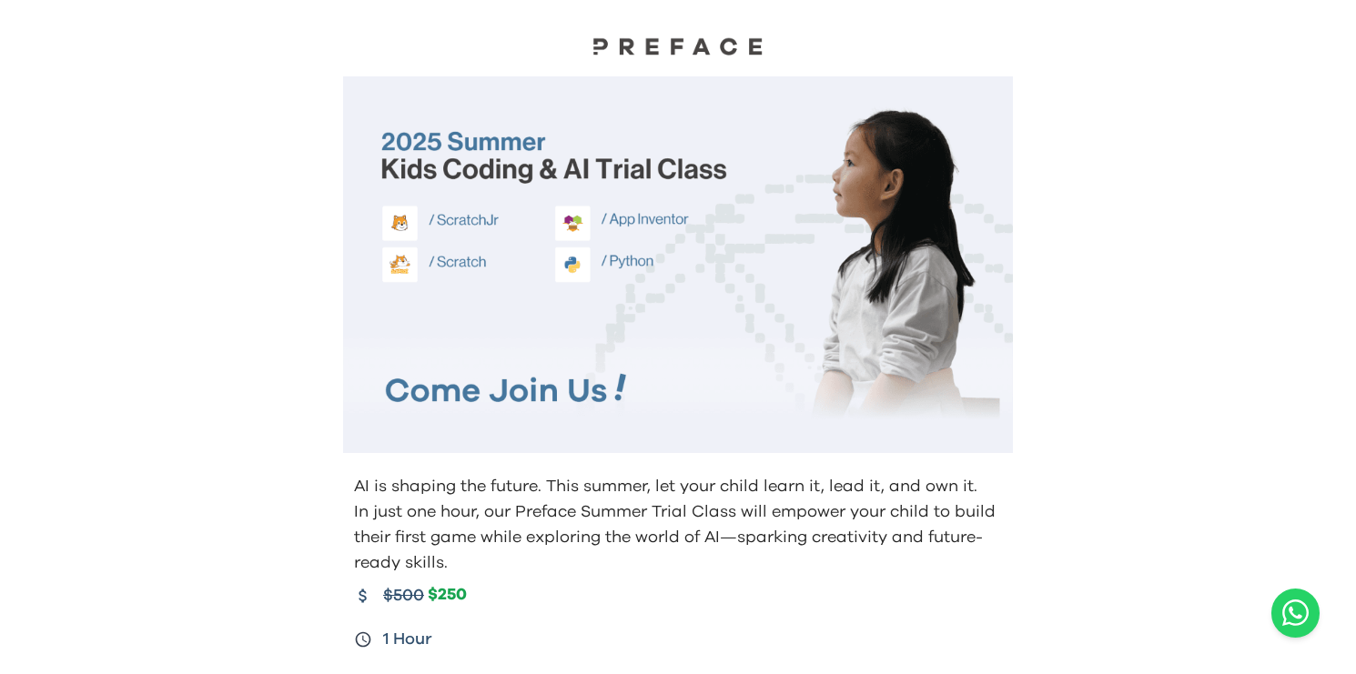 The image size is (1356, 674). I want to click on p: In just one hour, our Preface Summer Trial Class will empower your child to build their first gam..., so click(680, 538).